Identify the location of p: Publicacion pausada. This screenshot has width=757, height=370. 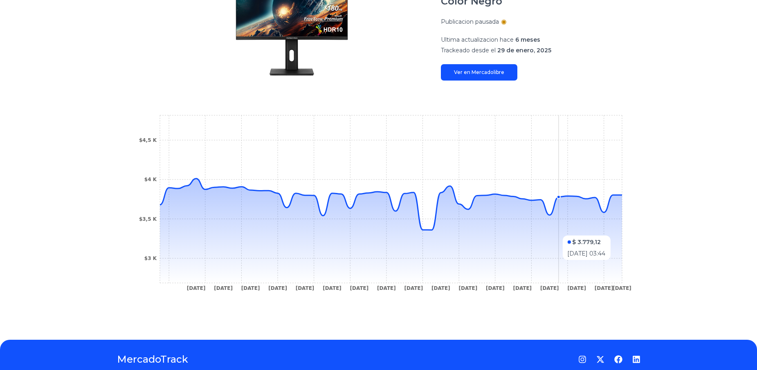
(470, 22).